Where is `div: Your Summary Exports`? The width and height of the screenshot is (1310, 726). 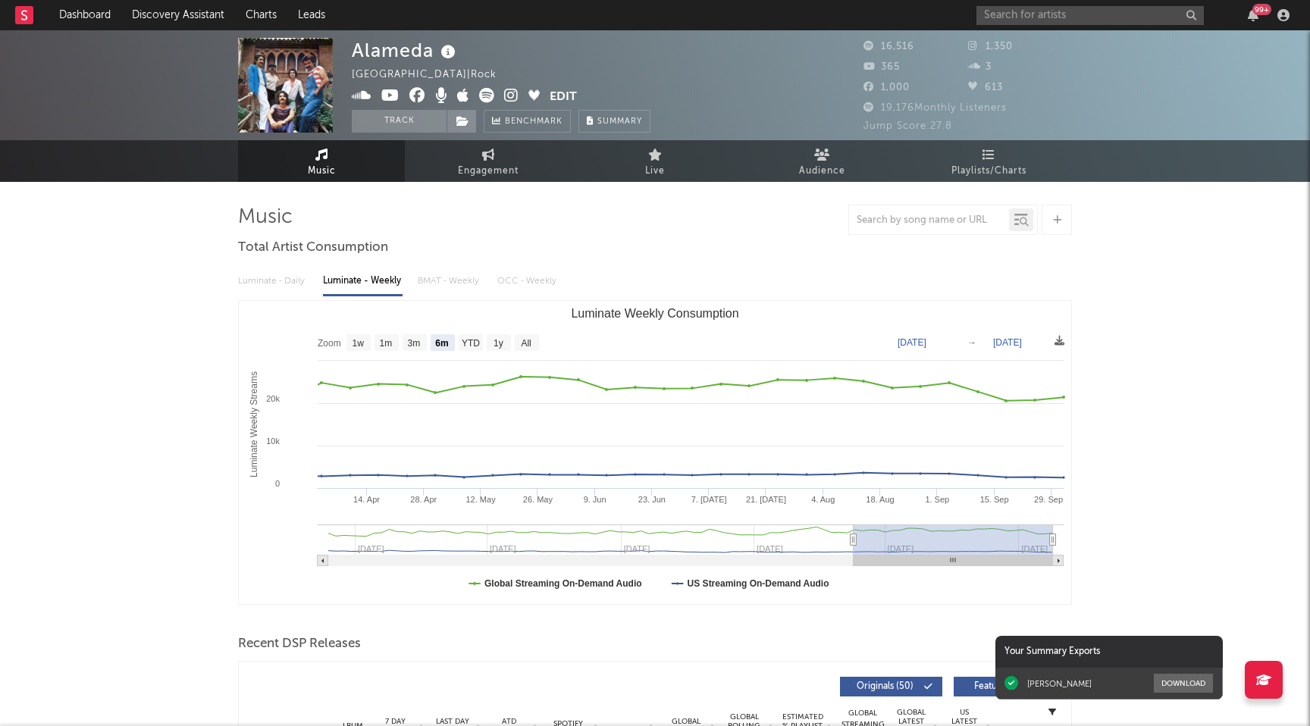 div: Your Summary Exports is located at coordinates (1109, 652).